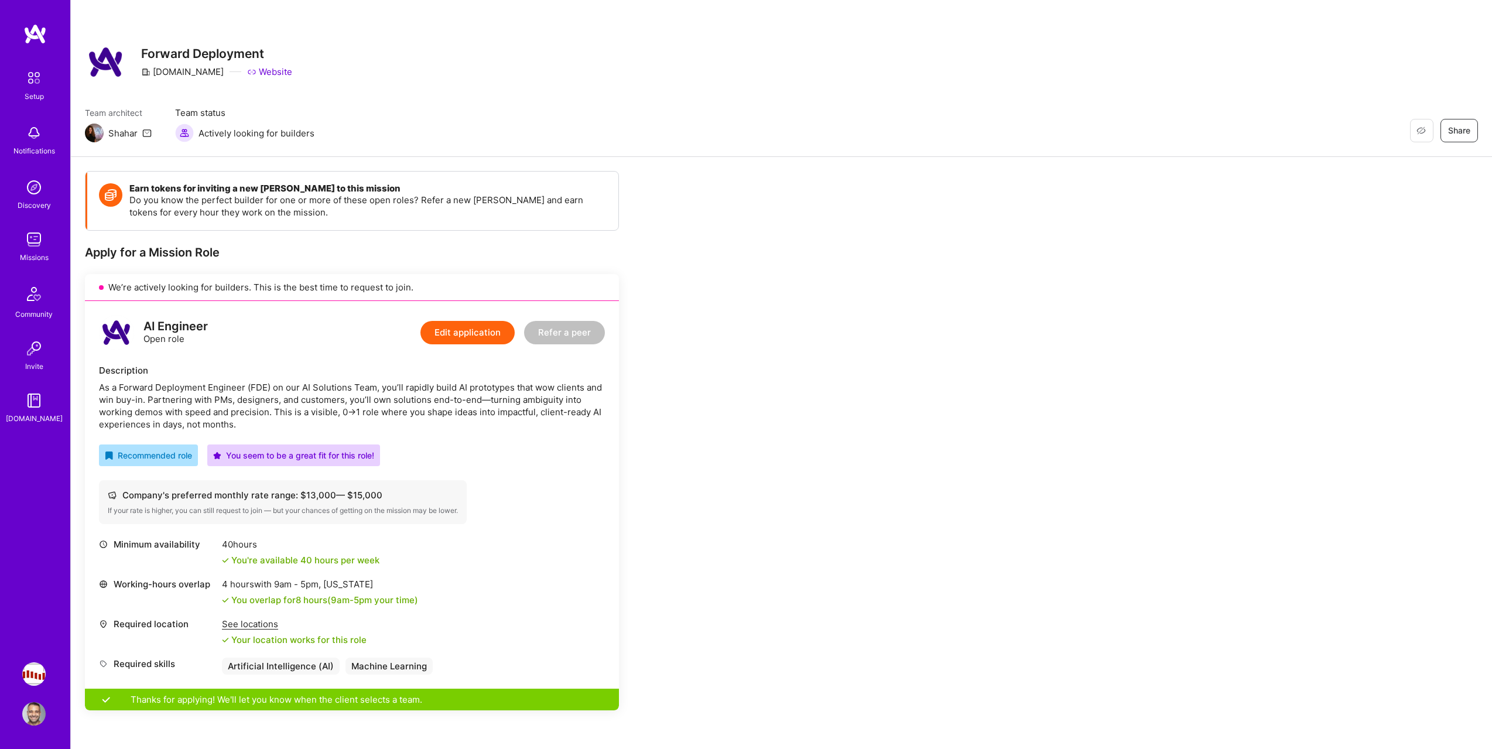 The height and width of the screenshot is (749, 1492). What do you see at coordinates (103, 544) in the screenshot?
I see `i: icon Clock` at bounding box center [103, 544].